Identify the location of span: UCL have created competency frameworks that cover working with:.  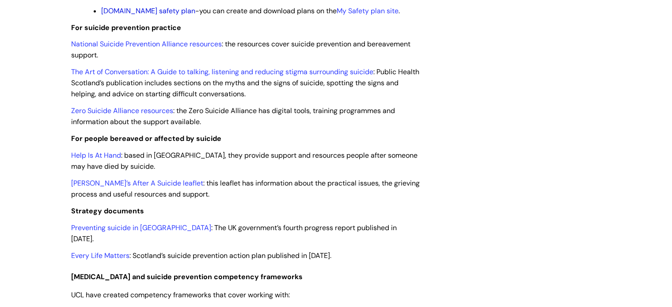
(180, 295).